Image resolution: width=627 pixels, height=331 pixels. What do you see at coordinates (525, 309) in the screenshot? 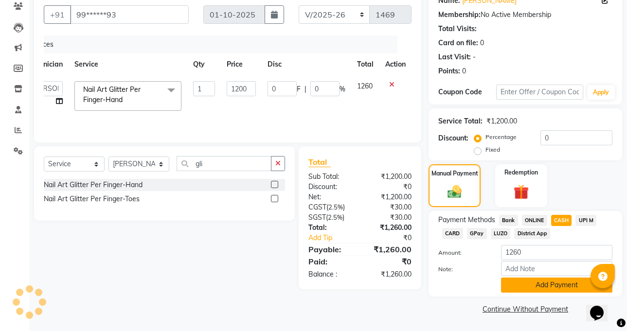
I see `a: Continue Without Payment` at bounding box center [525, 309].